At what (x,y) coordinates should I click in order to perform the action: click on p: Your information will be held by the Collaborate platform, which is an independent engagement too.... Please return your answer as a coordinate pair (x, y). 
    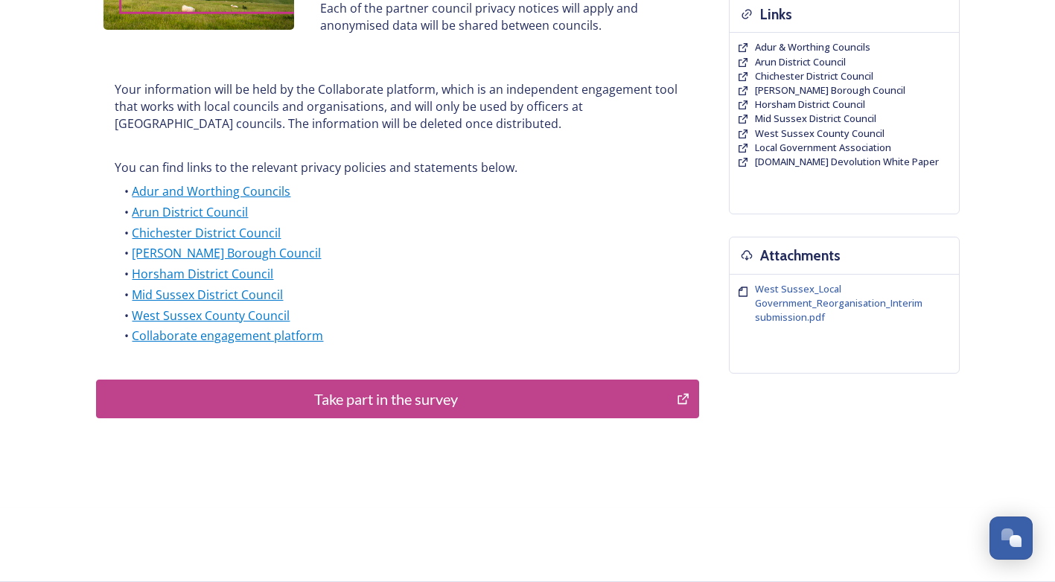
    Looking at the image, I should click on (398, 106).